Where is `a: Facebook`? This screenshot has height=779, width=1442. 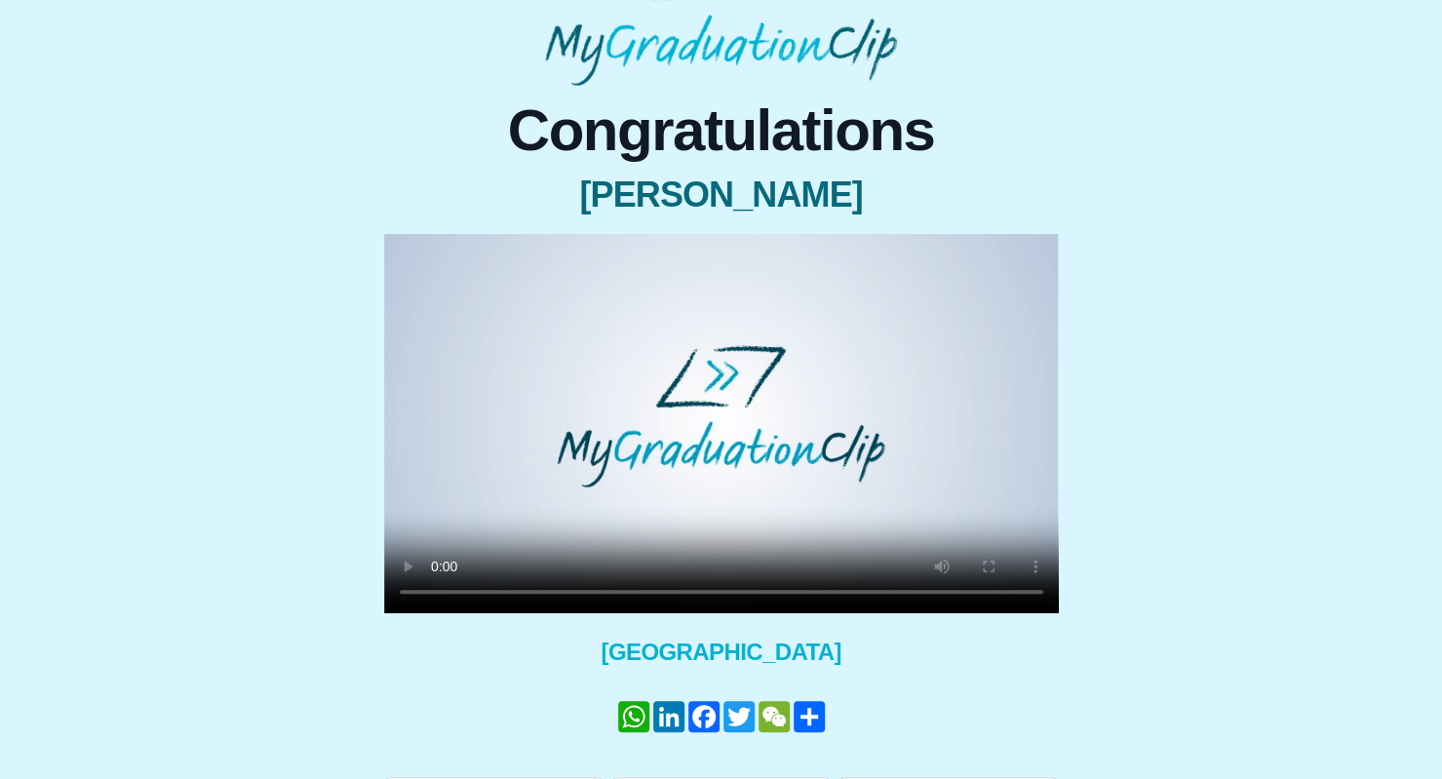
a: Facebook is located at coordinates (704, 717).